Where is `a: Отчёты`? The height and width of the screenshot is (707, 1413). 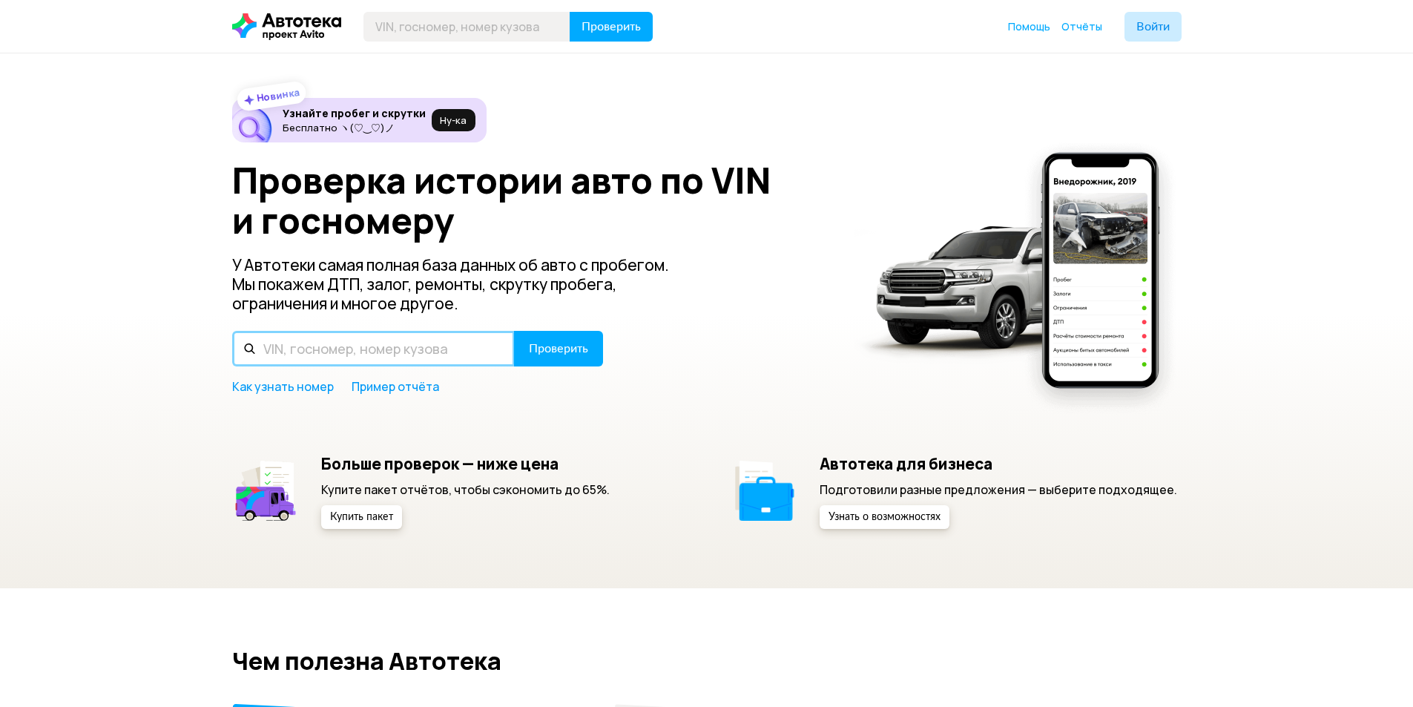 a: Отчёты is located at coordinates (1082, 27).